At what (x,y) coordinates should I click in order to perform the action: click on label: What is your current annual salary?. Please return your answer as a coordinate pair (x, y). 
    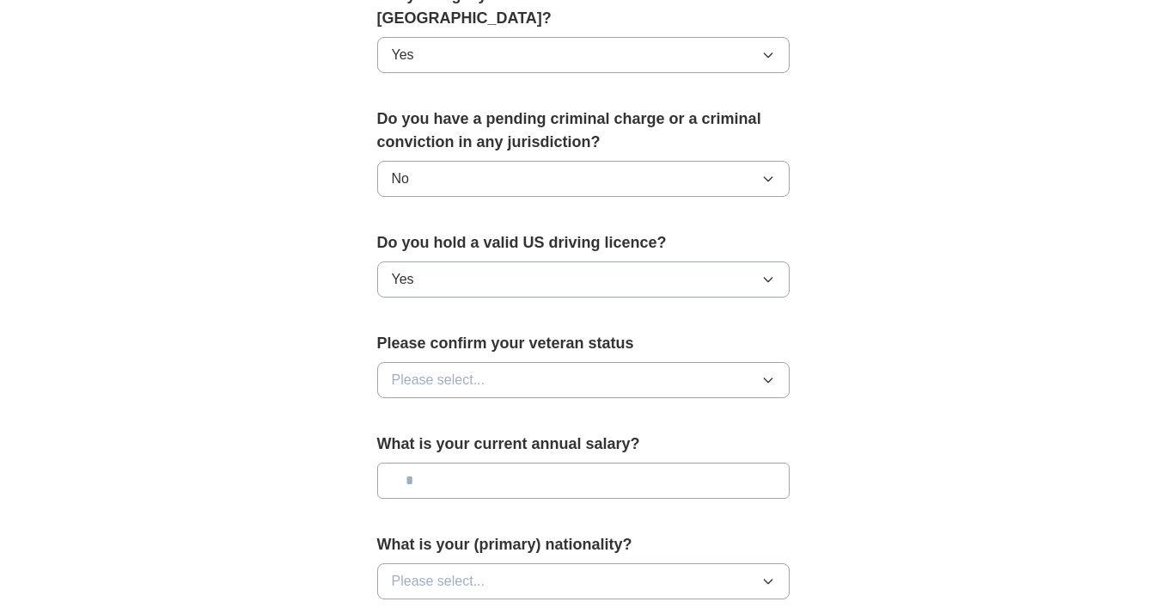
    Looking at the image, I should click on (584, 444).